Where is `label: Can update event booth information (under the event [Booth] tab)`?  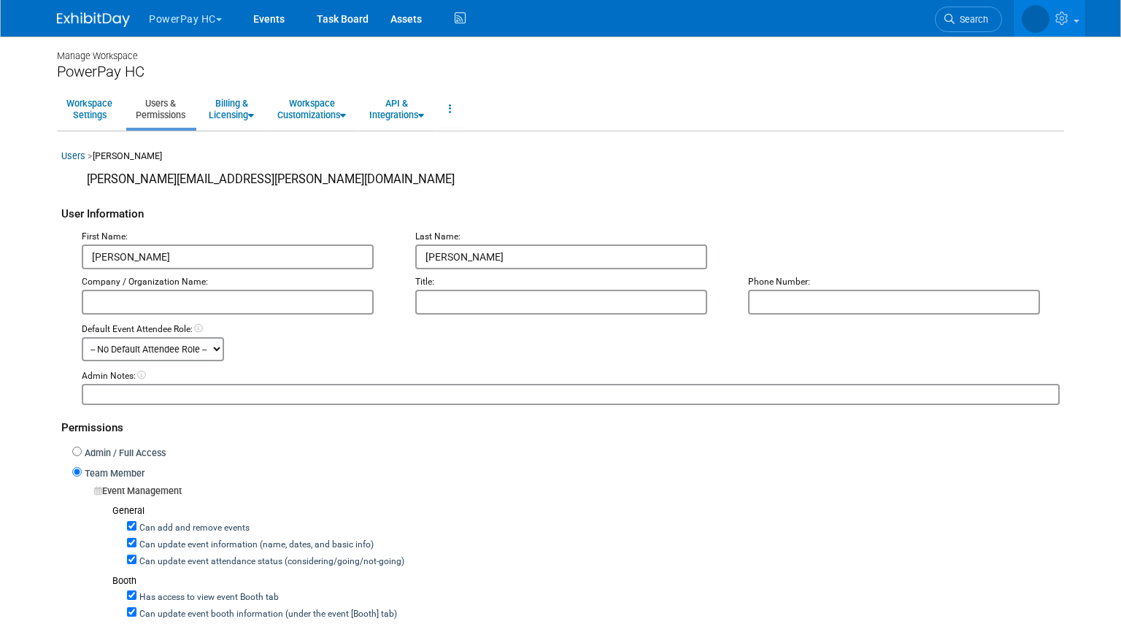 label: Can update event booth information (under the event [Booth] tab) is located at coordinates (266, 612).